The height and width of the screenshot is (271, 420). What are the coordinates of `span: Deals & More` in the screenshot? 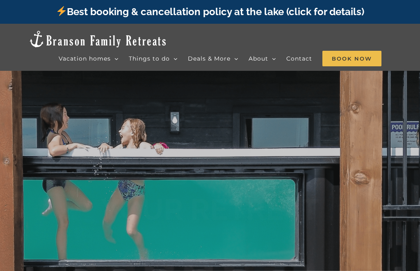 It's located at (209, 59).